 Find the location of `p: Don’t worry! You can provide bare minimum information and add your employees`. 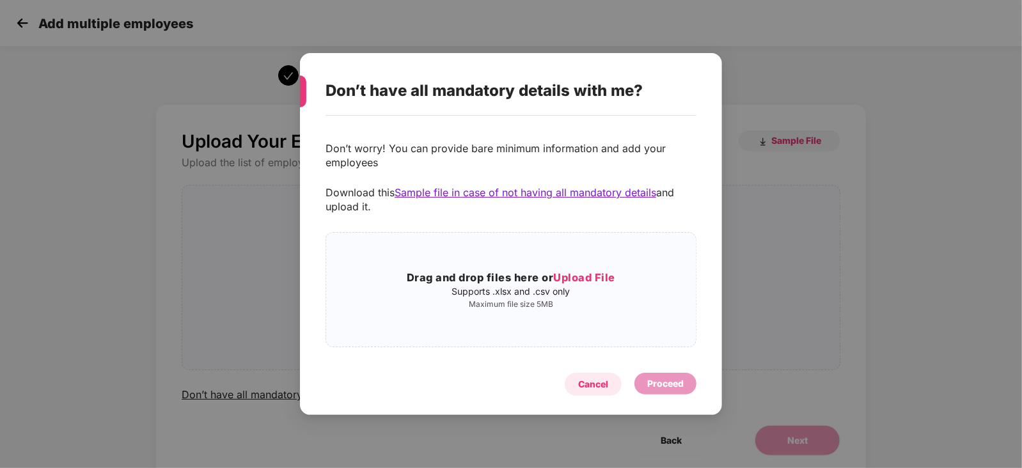

p: Don’t worry! You can provide bare minimum information and add your employees is located at coordinates (511, 155).